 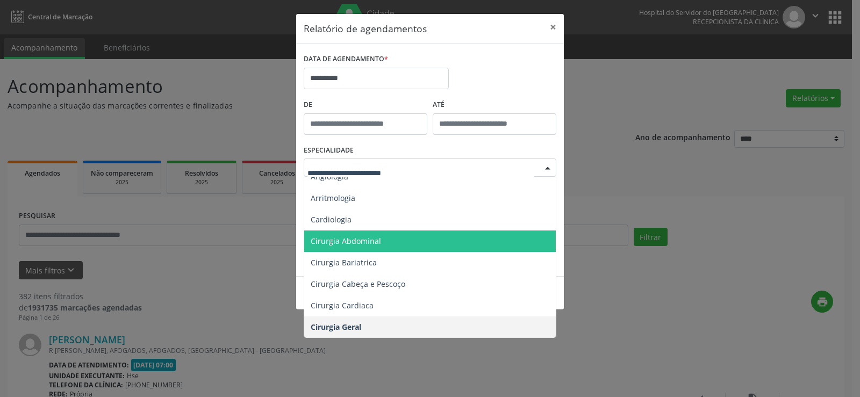 I want to click on span: Cirurgia Bariatrica, so click(x=343, y=262).